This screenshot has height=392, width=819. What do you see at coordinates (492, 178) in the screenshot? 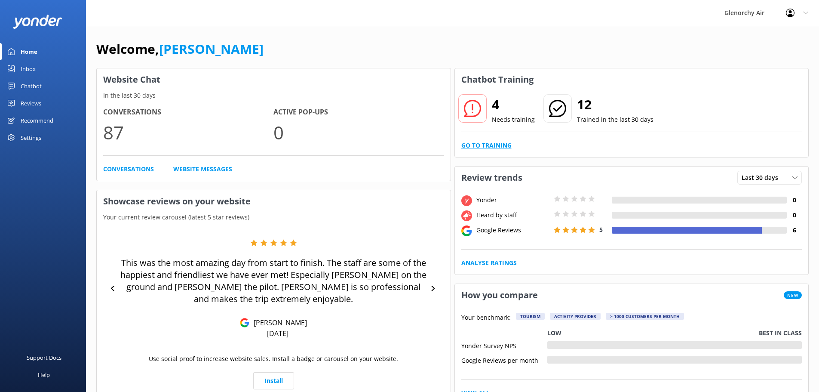
I see `h3: Review trends` at bounding box center [492, 178].